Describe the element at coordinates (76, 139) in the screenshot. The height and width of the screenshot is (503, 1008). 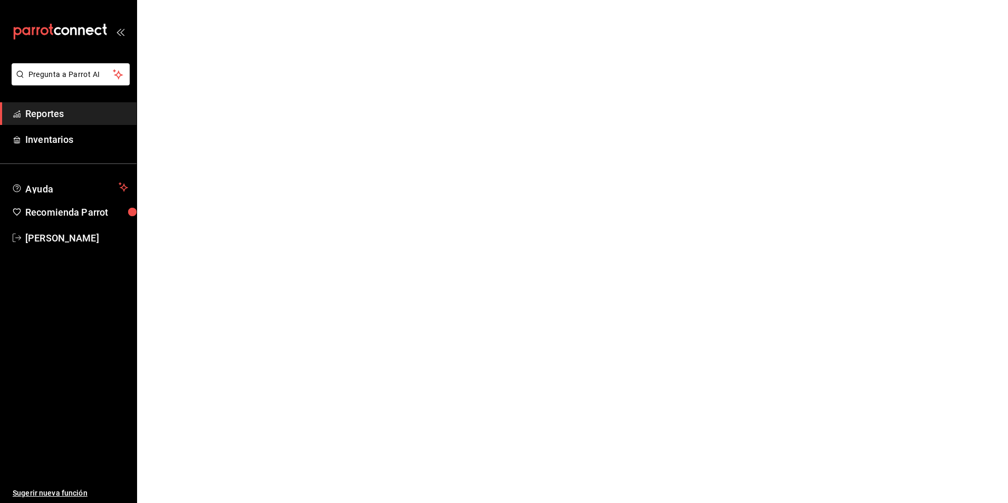
I see `span: Inventarios` at that location.